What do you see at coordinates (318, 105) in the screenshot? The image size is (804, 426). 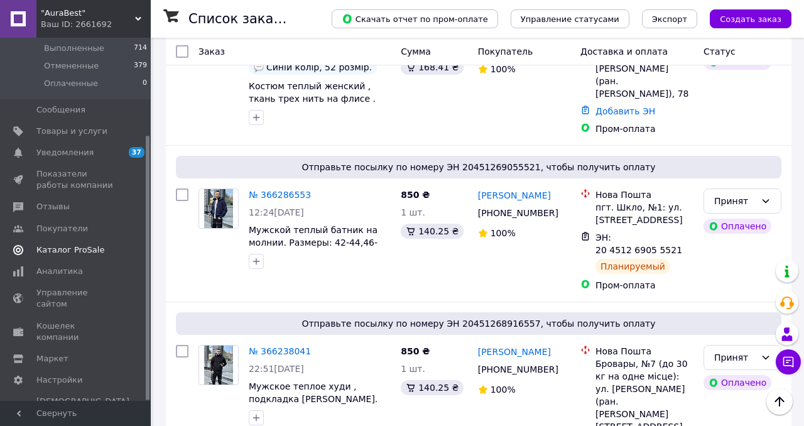 I see `a: Костюм теплый женский , ткань трех нить на флисе . Размеры : 48-50, 52-54, 56-58, 60-62 Синий, 52/54` at bounding box center [318, 105].